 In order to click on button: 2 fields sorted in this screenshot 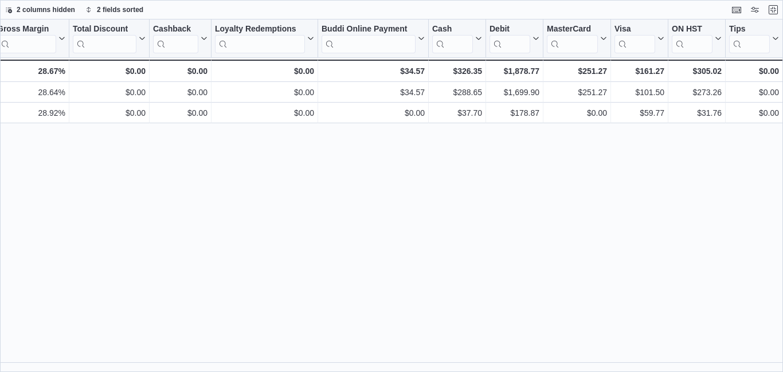, I will do `click(114, 10)`.